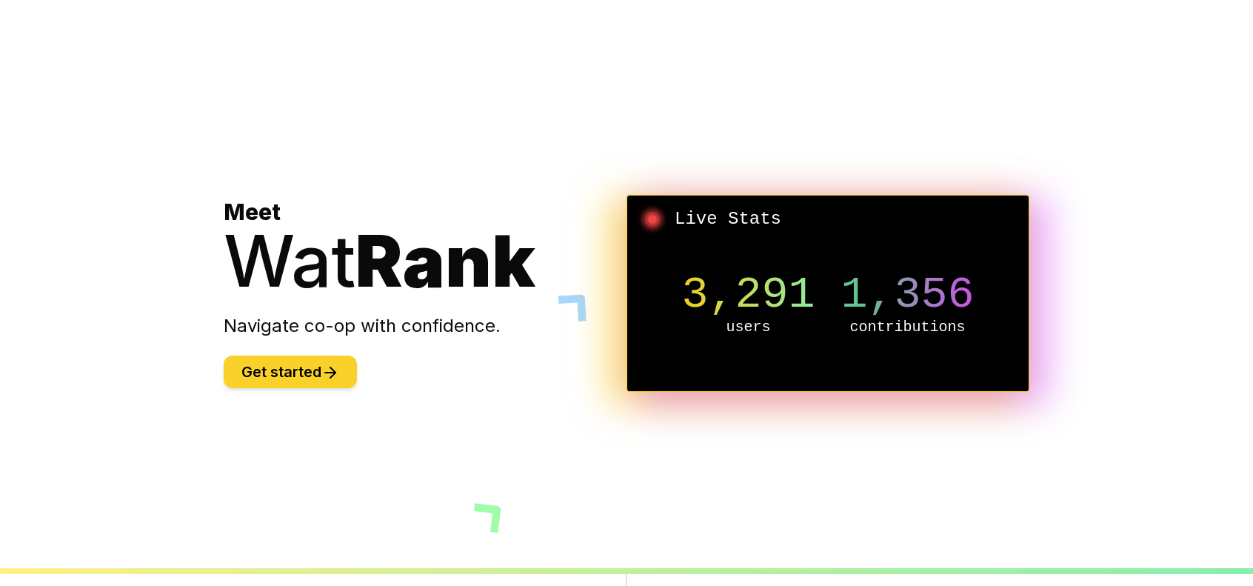  I want to click on p: users, so click(748, 327).